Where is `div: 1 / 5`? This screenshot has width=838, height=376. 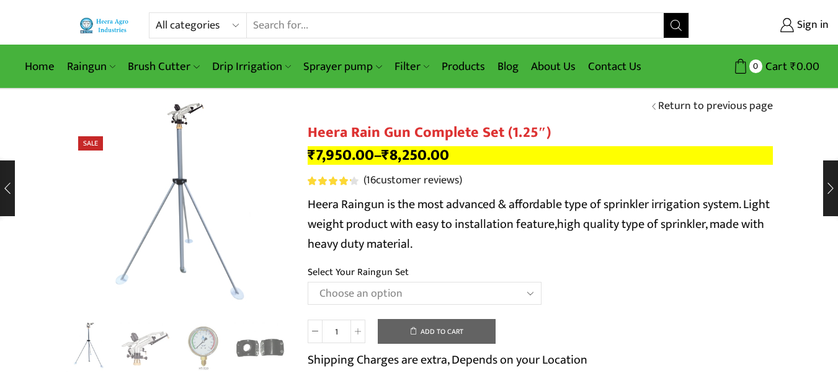
div: 1 / 5 is located at coordinates (177, 205).